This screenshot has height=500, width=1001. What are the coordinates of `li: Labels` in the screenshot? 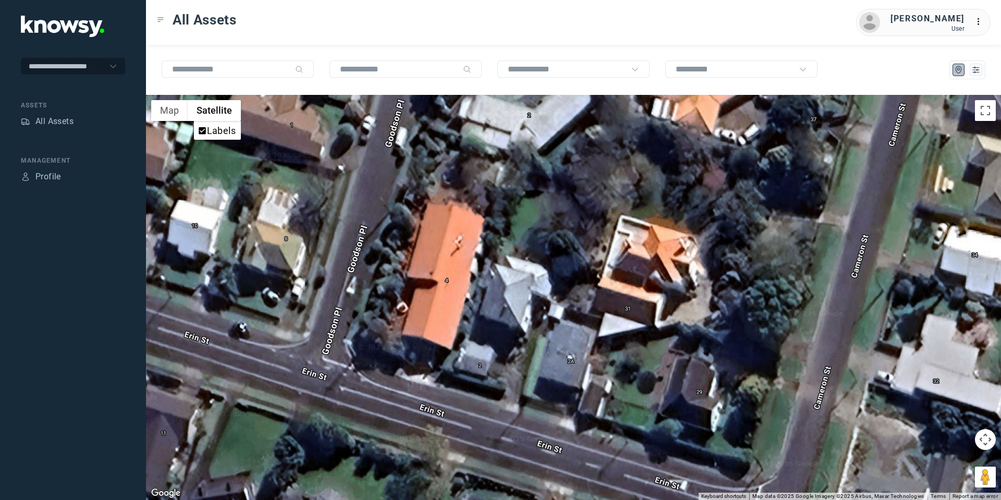 It's located at (217, 130).